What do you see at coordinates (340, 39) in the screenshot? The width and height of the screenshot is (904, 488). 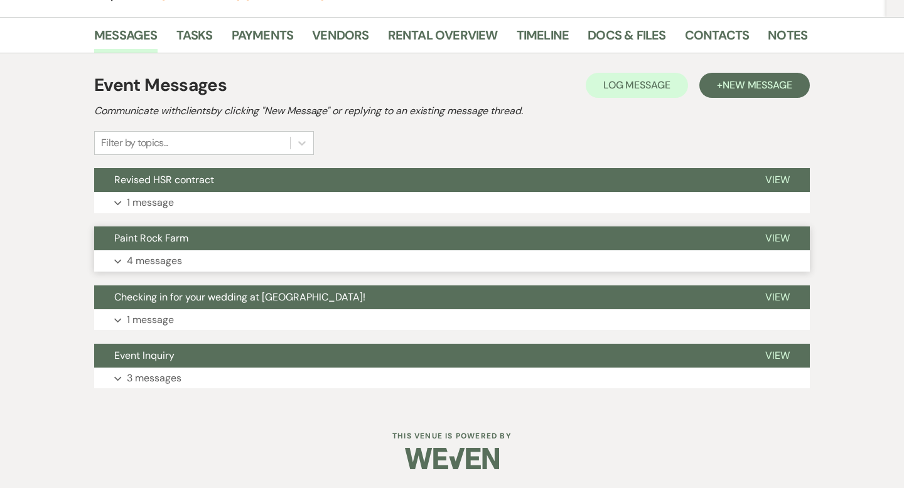 I see `a: Vendors` at bounding box center [340, 39].